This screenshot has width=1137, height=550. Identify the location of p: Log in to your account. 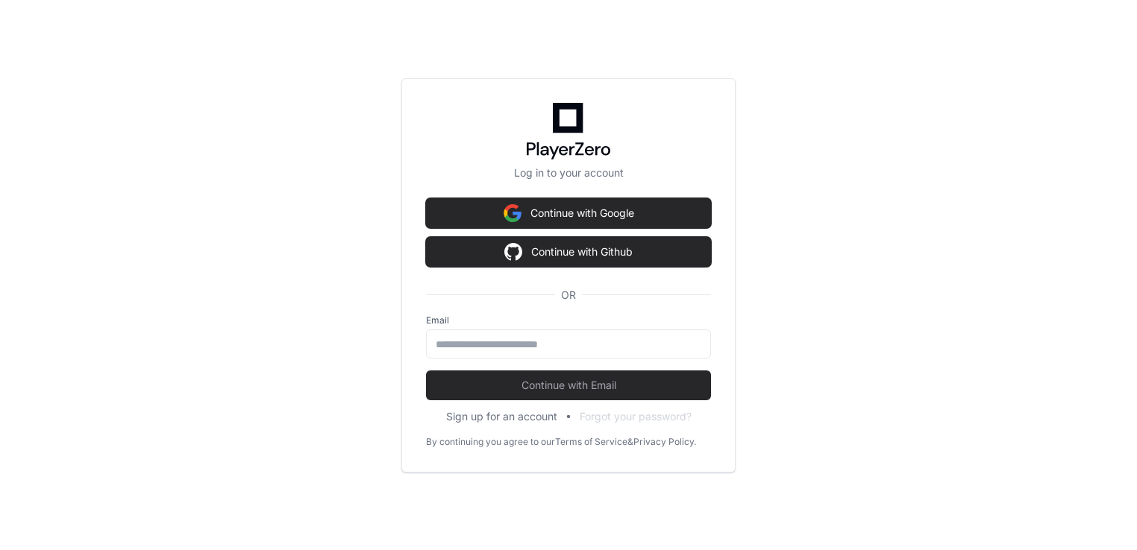
(568, 173).